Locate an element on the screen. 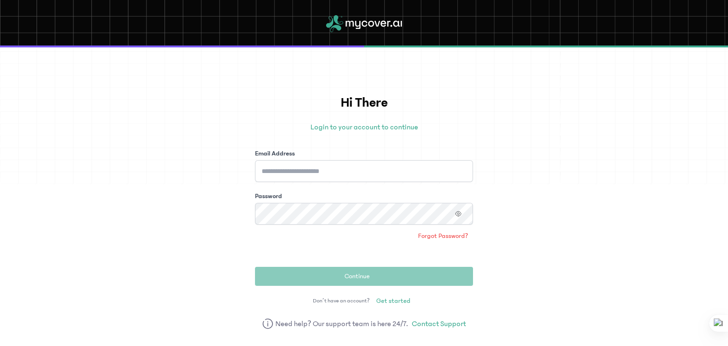 This screenshot has width=728, height=346. label: Email Address is located at coordinates (275, 153).